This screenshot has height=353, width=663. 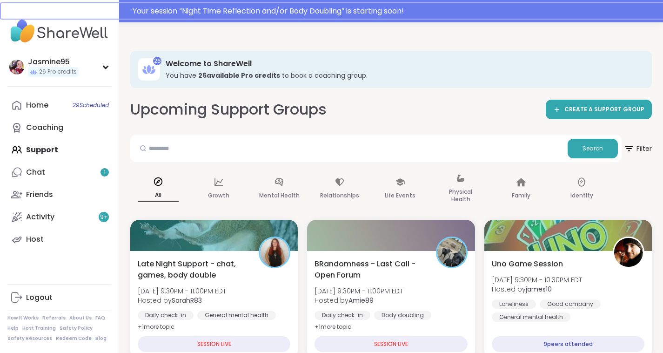 What do you see at coordinates (628, 252) in the screenshot?
I see `img: james10` at bounding box center [628, 252].